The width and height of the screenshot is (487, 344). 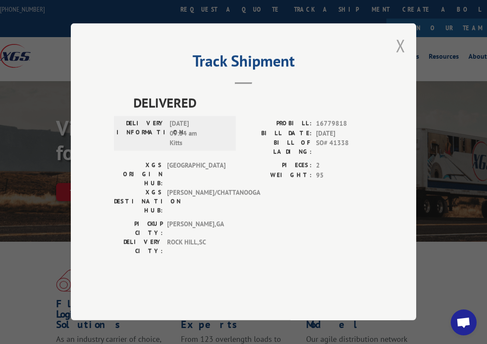 I want to click on button: Close modal, so click(x=400, y=45).